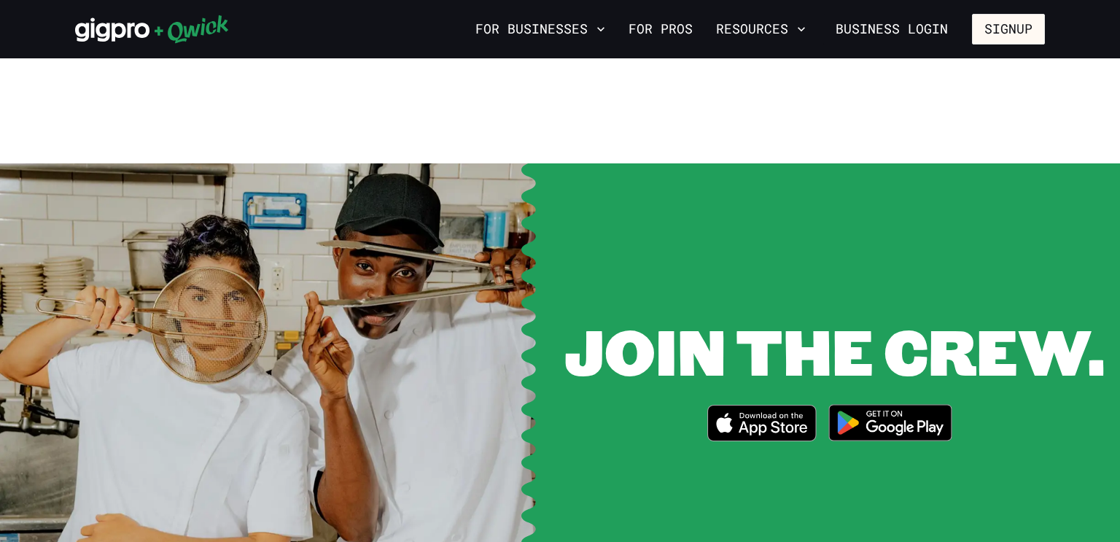 This screenshot has height=542, width=1120. I want to click on button: Signup, so click(1009, 29).